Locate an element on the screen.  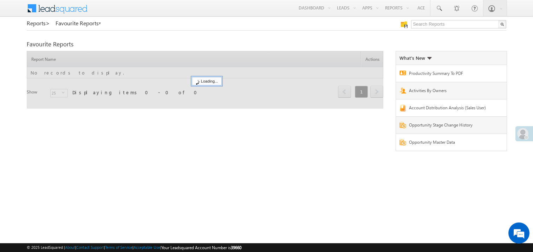
span: Your Leadsquared Account Number is is located at coordinates (201, 247).